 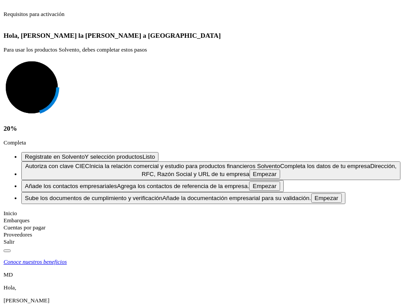 I want to click on span: Y selección productos, so click(x=114, y=156).